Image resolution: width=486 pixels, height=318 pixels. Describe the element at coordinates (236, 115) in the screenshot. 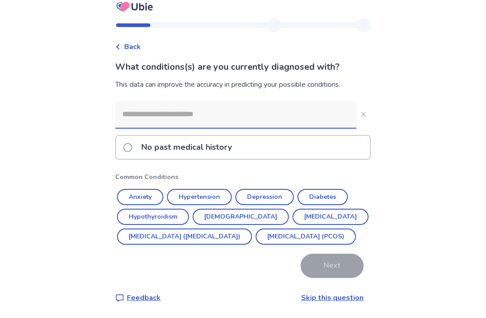

I see `input: Close` at that location.